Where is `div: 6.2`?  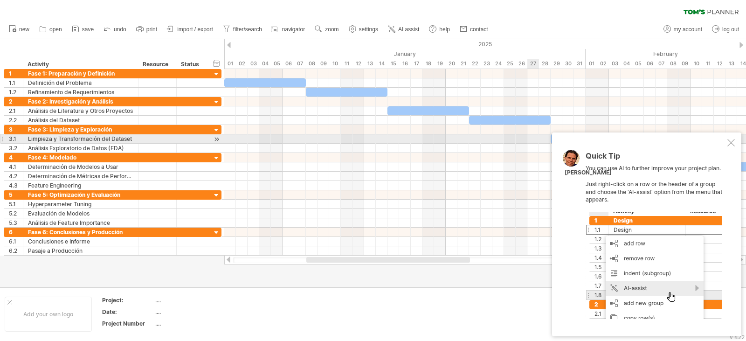
div: 6.2 is located at coordinates (16, 250).